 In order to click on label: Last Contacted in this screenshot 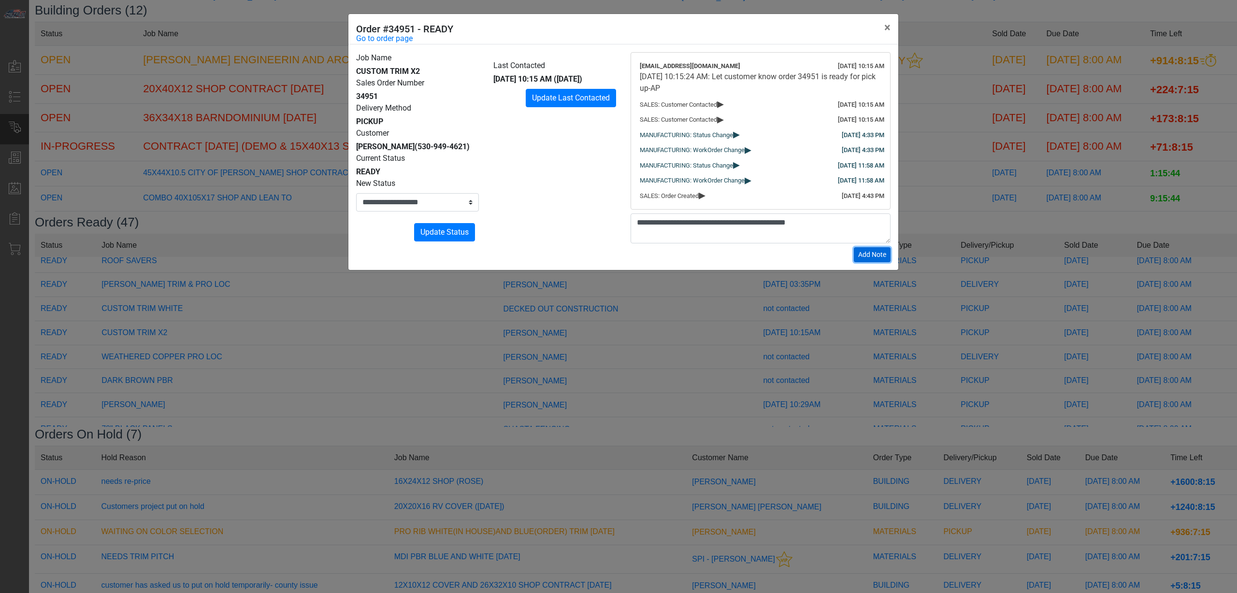, I will do `click(519, 66)`.